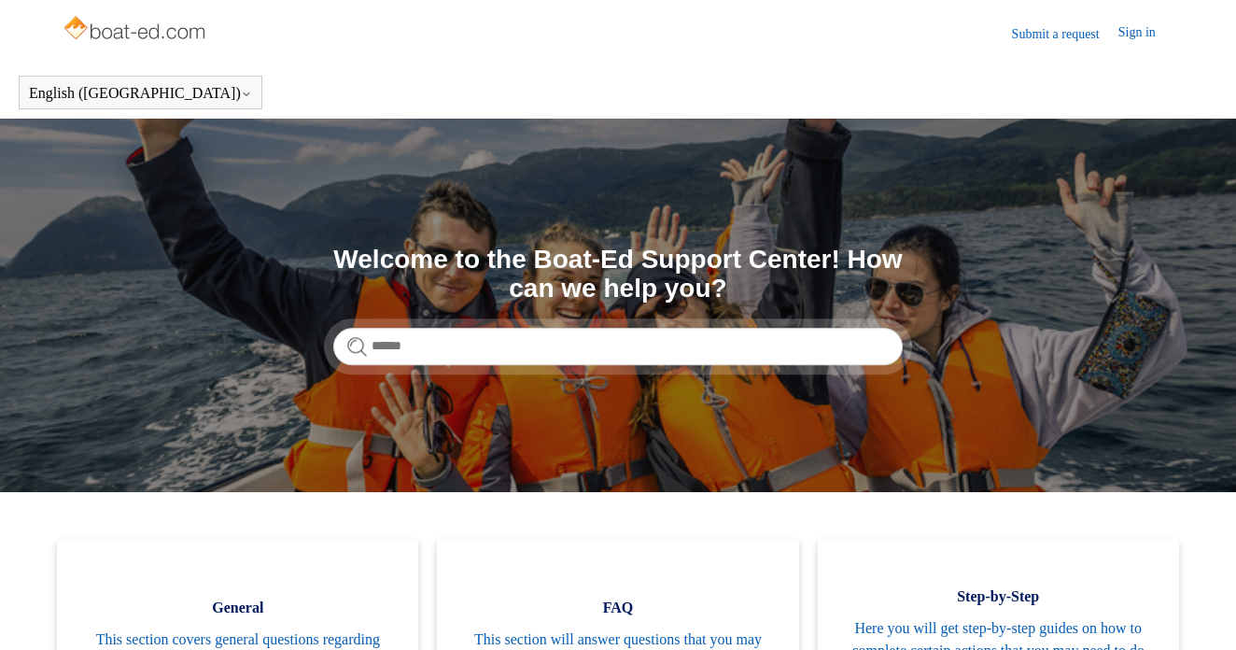  Describe the element at coordinates (237, 608) in the screenshot. I see `span: General` at that location.